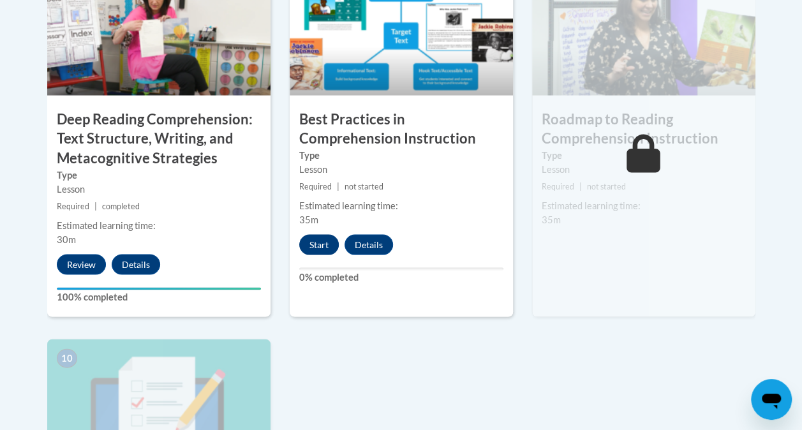 The image size is (802, 430). What do you see at coordinates (67, 358) in the screenshot?
I see `span: 10` at bounding box center [67, 358].